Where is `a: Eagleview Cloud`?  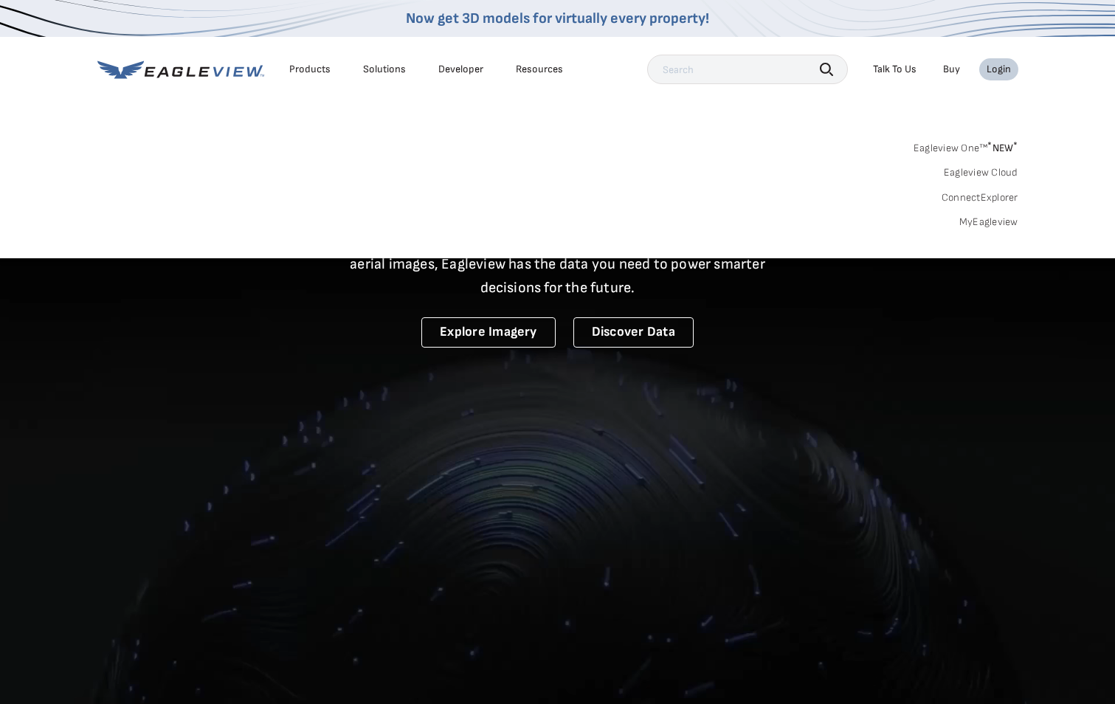 a: Eagleview Cloud is located at coordinates (981, 173).